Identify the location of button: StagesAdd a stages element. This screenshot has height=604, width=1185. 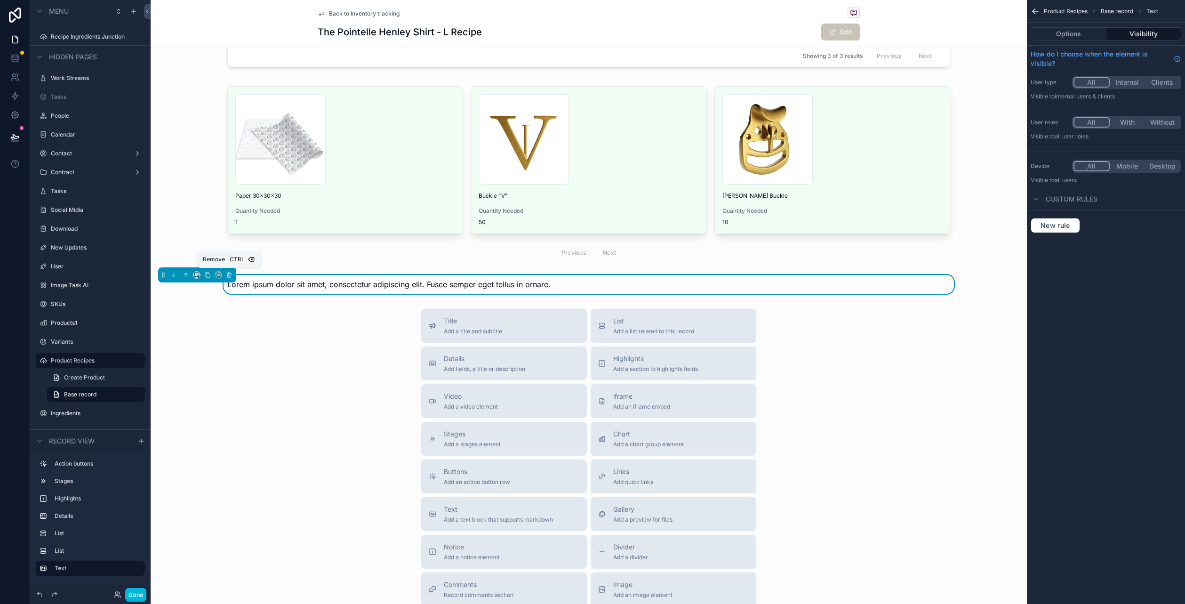
(504, 439).